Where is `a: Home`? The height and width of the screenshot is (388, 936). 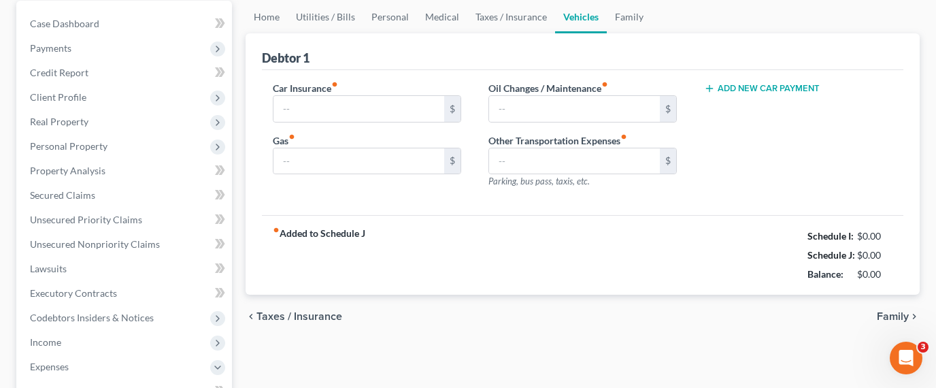
a: Home is located at coordinates (267, 17).